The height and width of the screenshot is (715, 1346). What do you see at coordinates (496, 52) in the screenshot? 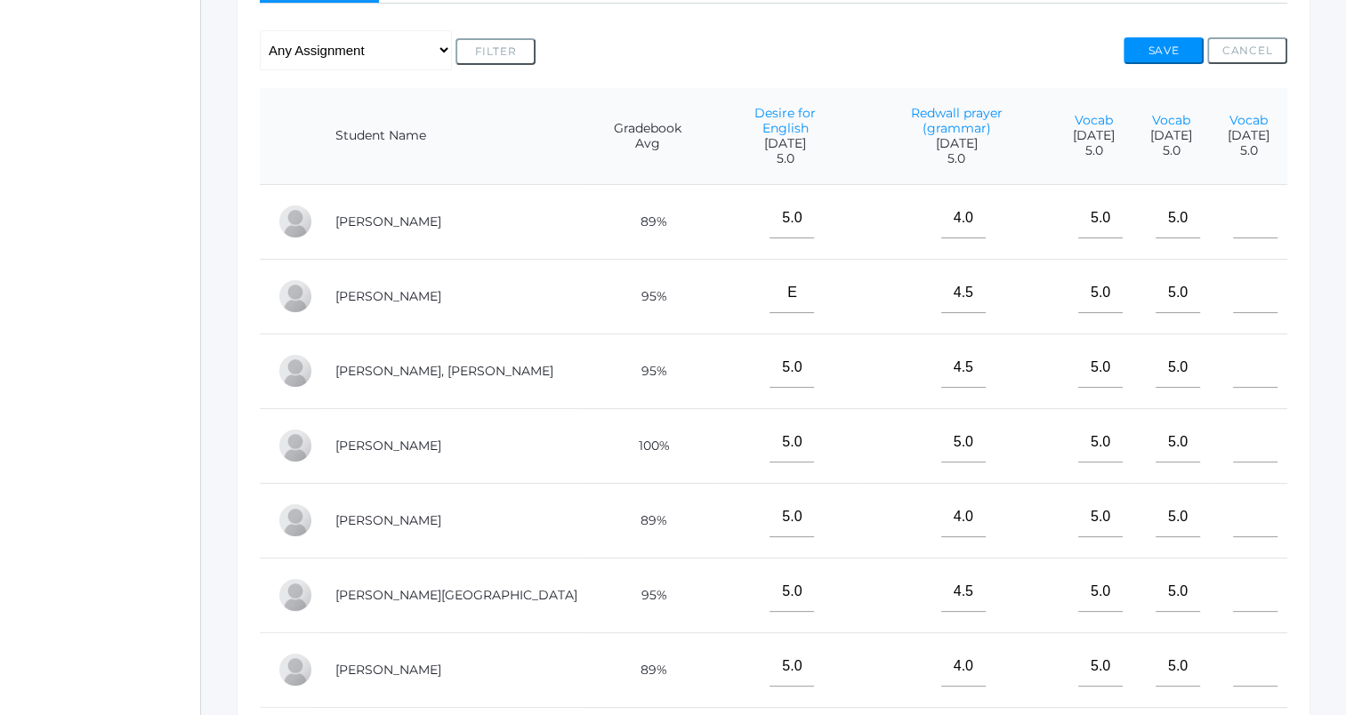
I see `button: Filter` at bounding box center [496, 52].